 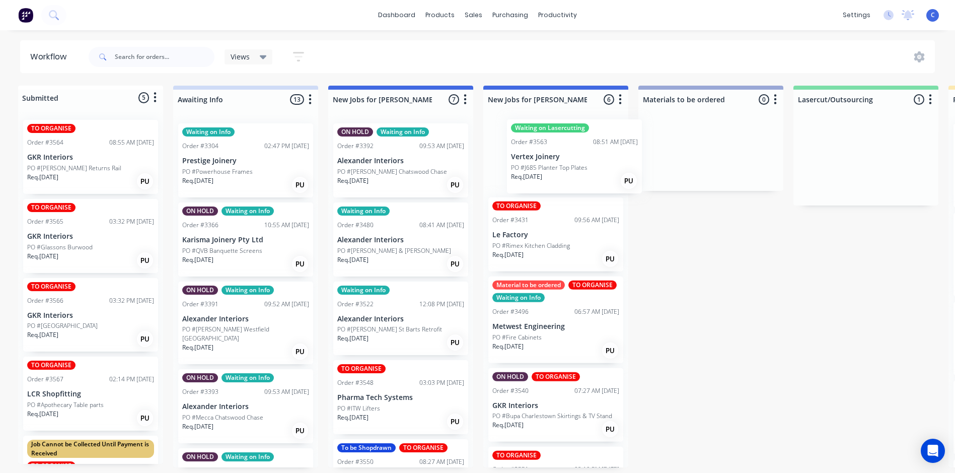 What do you see at coordinates (609, 99) in the screenshot?
I see `span: 6` at bounding box center [609, 99].